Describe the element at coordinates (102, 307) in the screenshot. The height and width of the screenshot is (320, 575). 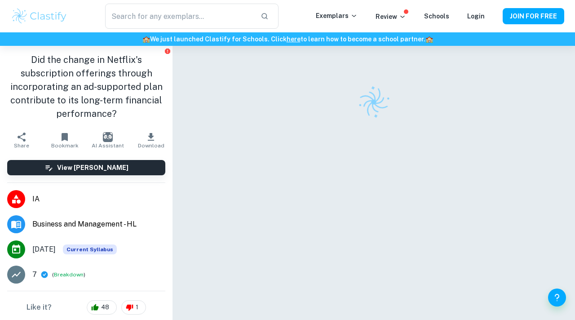
I see `div: 48` at that location.